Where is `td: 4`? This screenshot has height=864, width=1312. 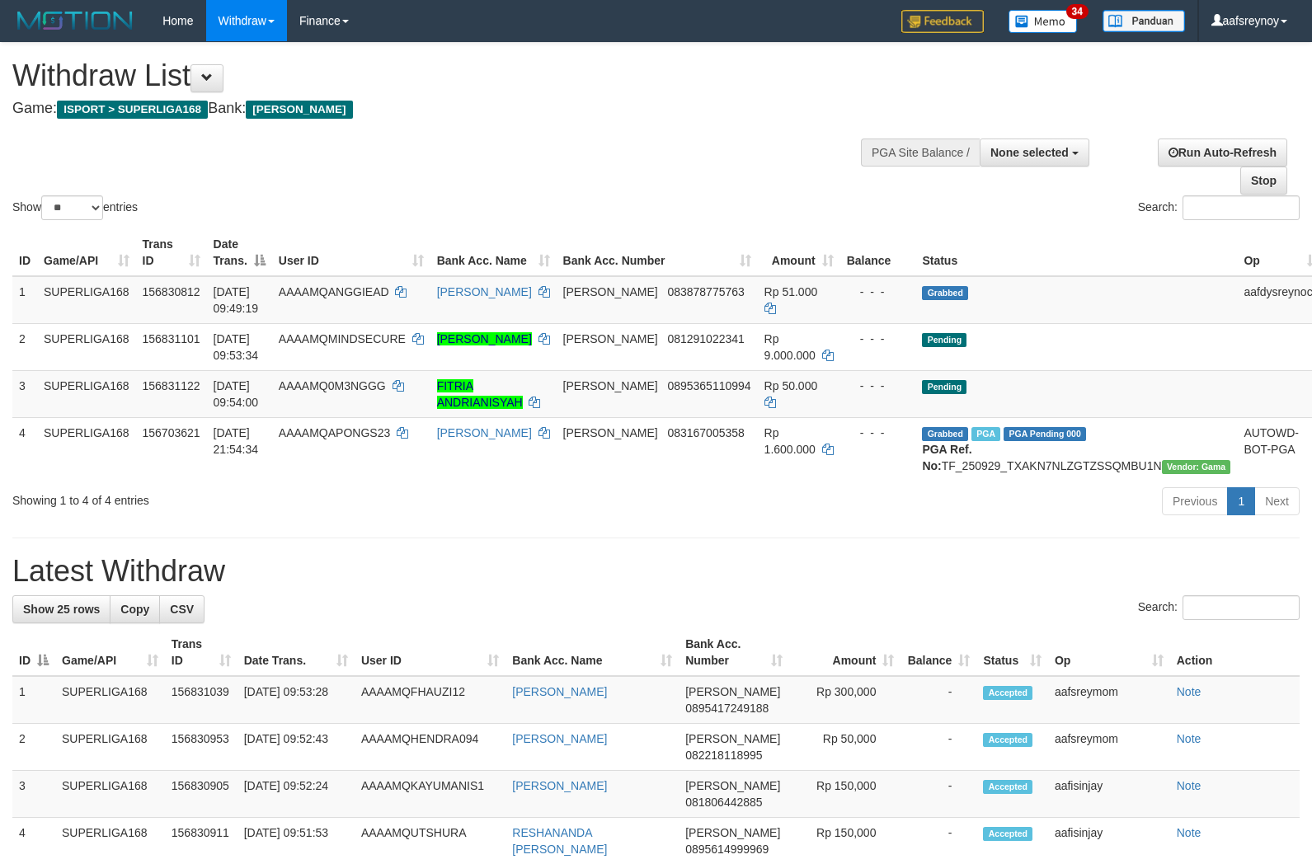
td: 4 is located at coordinates (25, 449).